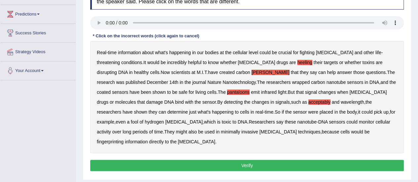  What do you see at coordinates (213, 62) in the screenshot?
I see `b: know` at bounding box center [213, 62].